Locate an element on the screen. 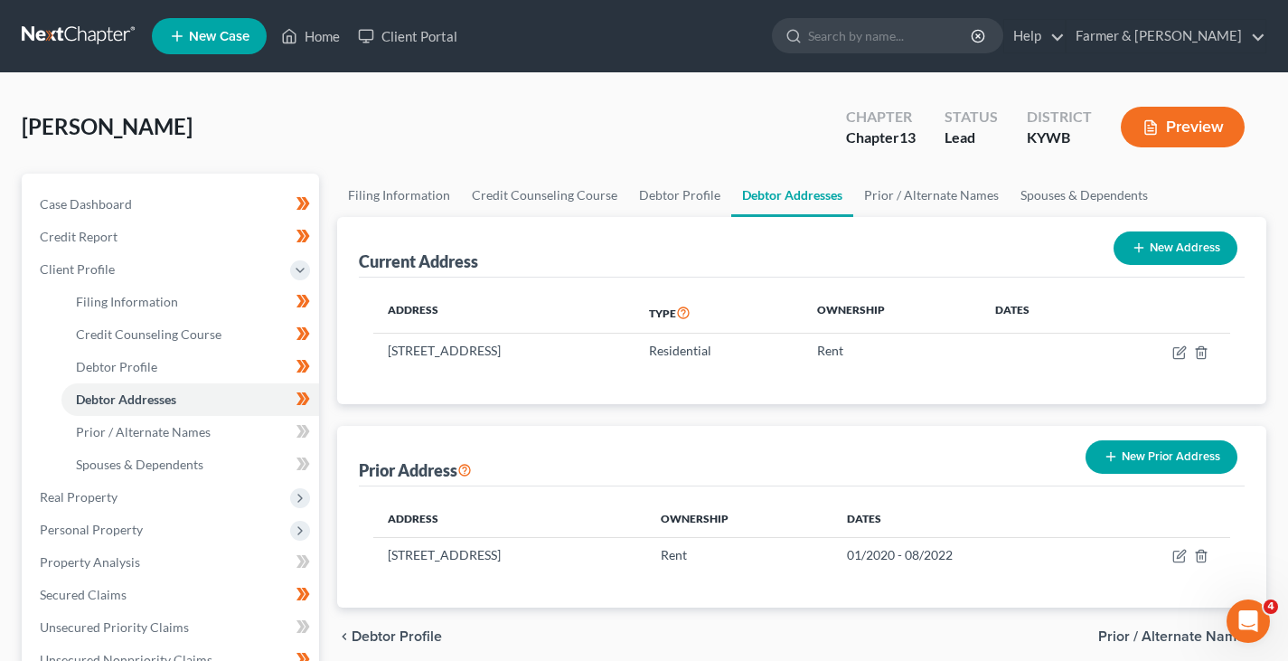  div: Lead is located at coordinates (971, 137).